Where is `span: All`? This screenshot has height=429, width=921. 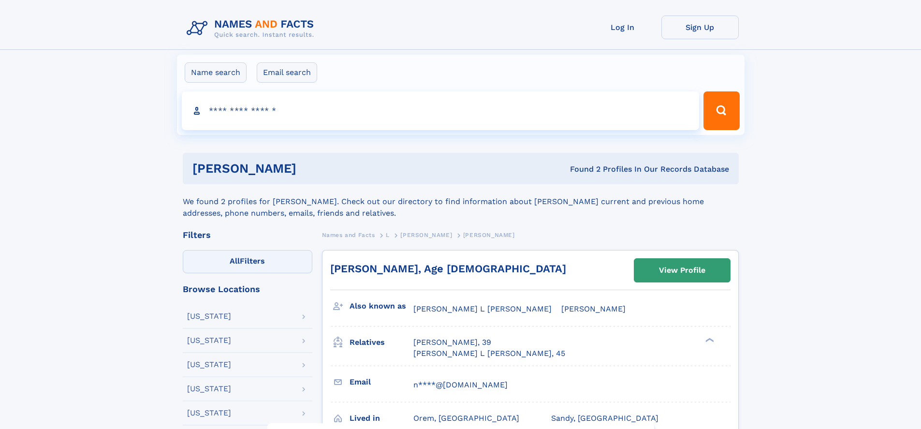
span: All is located at coordinates (234, 261).